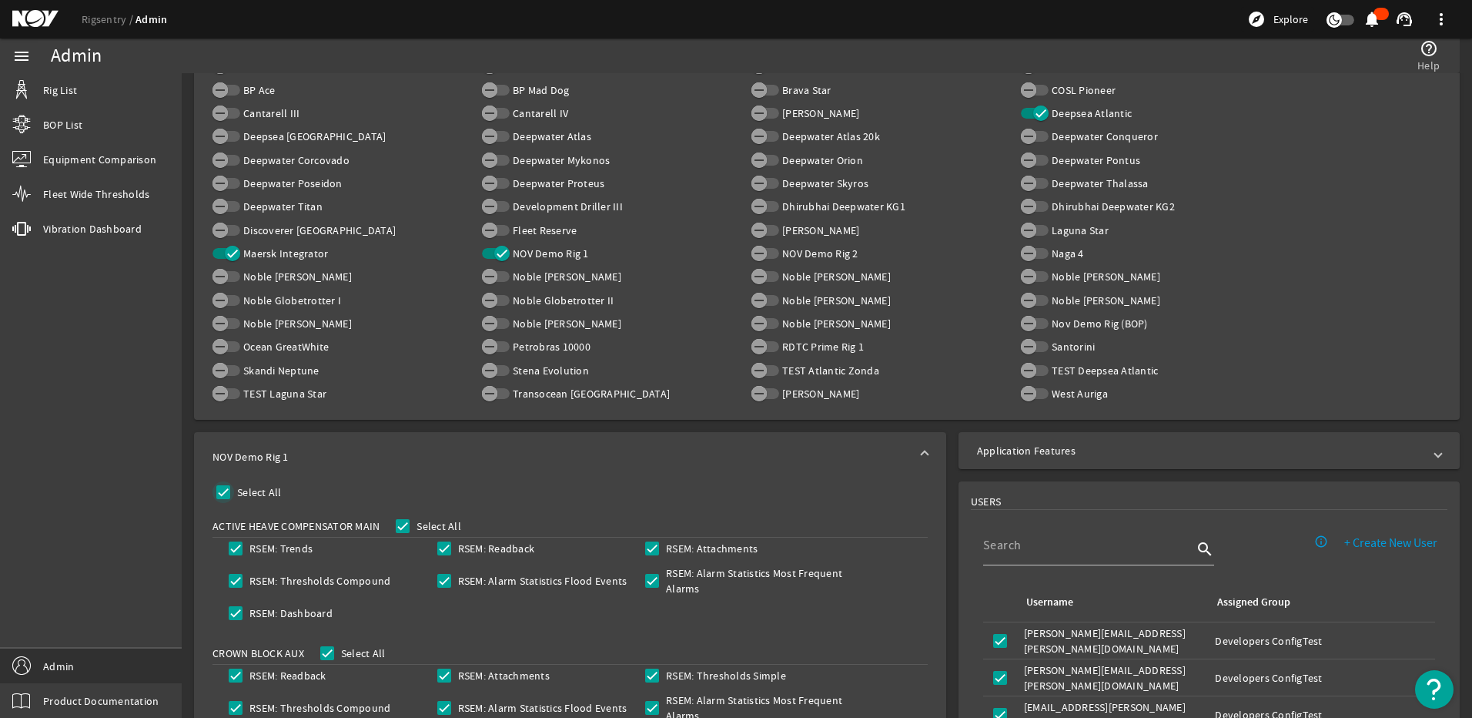  Describe the element at coordinates (99, 159) in the screenshot. I see `span: Equipment Comparison` at that location.